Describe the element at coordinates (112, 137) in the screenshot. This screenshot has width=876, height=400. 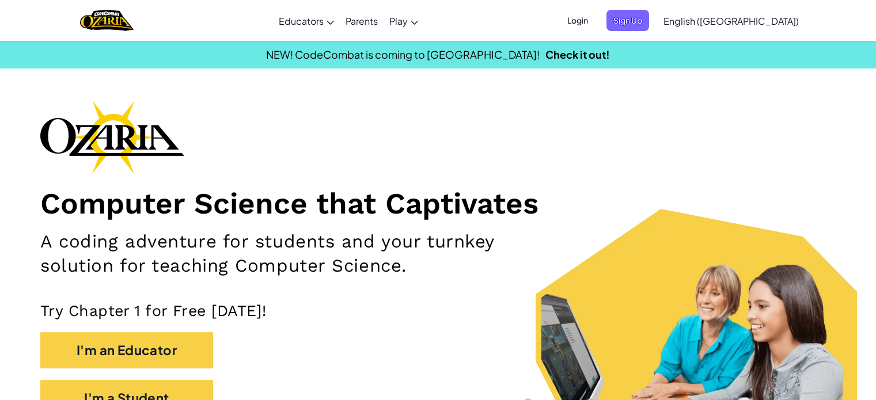
I see `img: Ozaria branding logo` at that location.